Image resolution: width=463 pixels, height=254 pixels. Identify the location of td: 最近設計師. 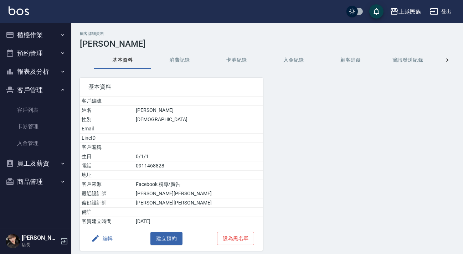
(107, 194).